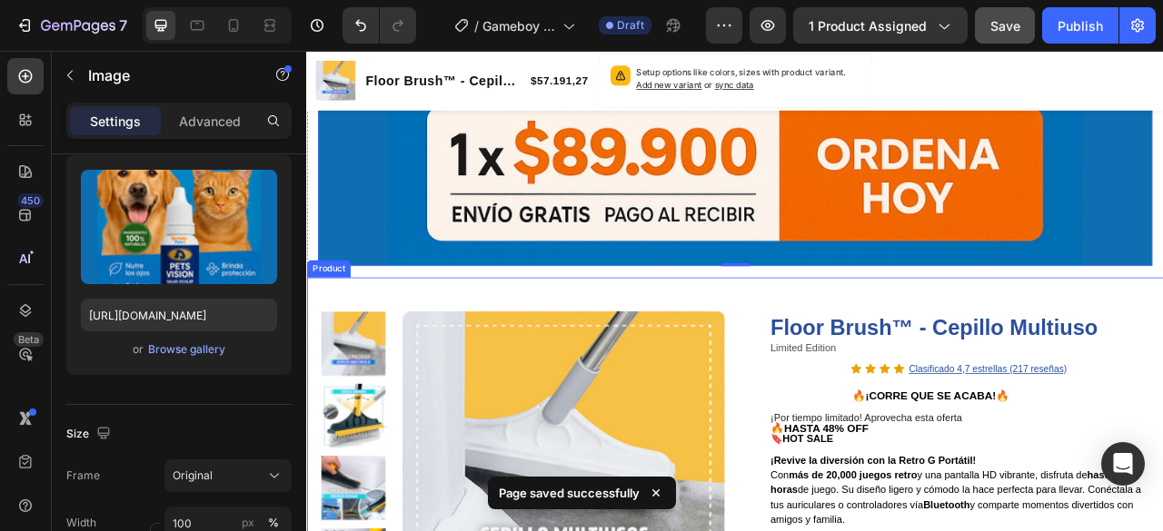  Describe the element at coordinates (115, 121) in the screenshot. I see `p: Settings` at that location.